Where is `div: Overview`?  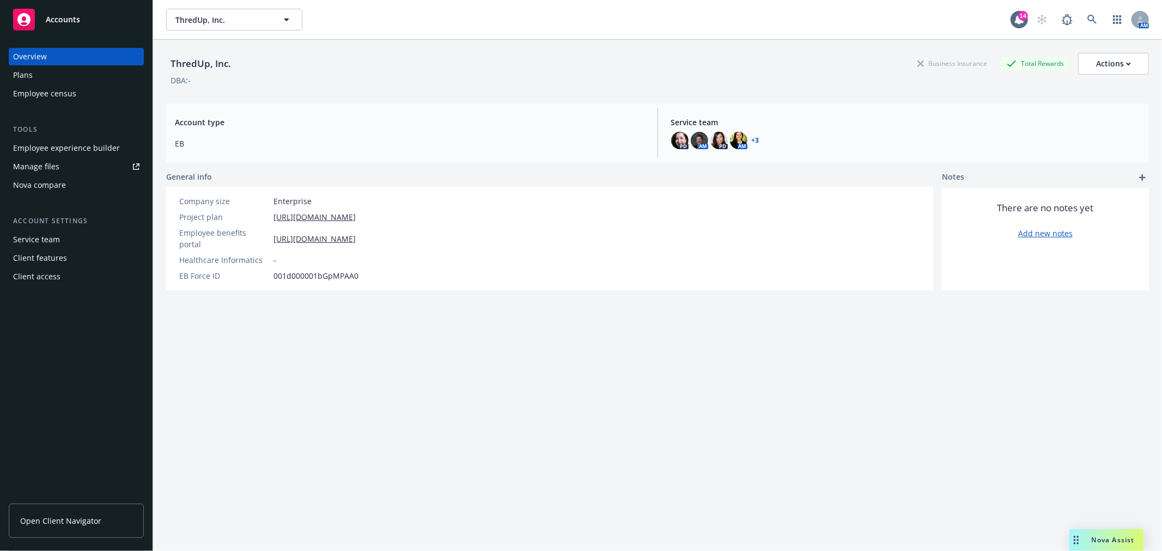
div: Overview is located at coordinates (30, 57).